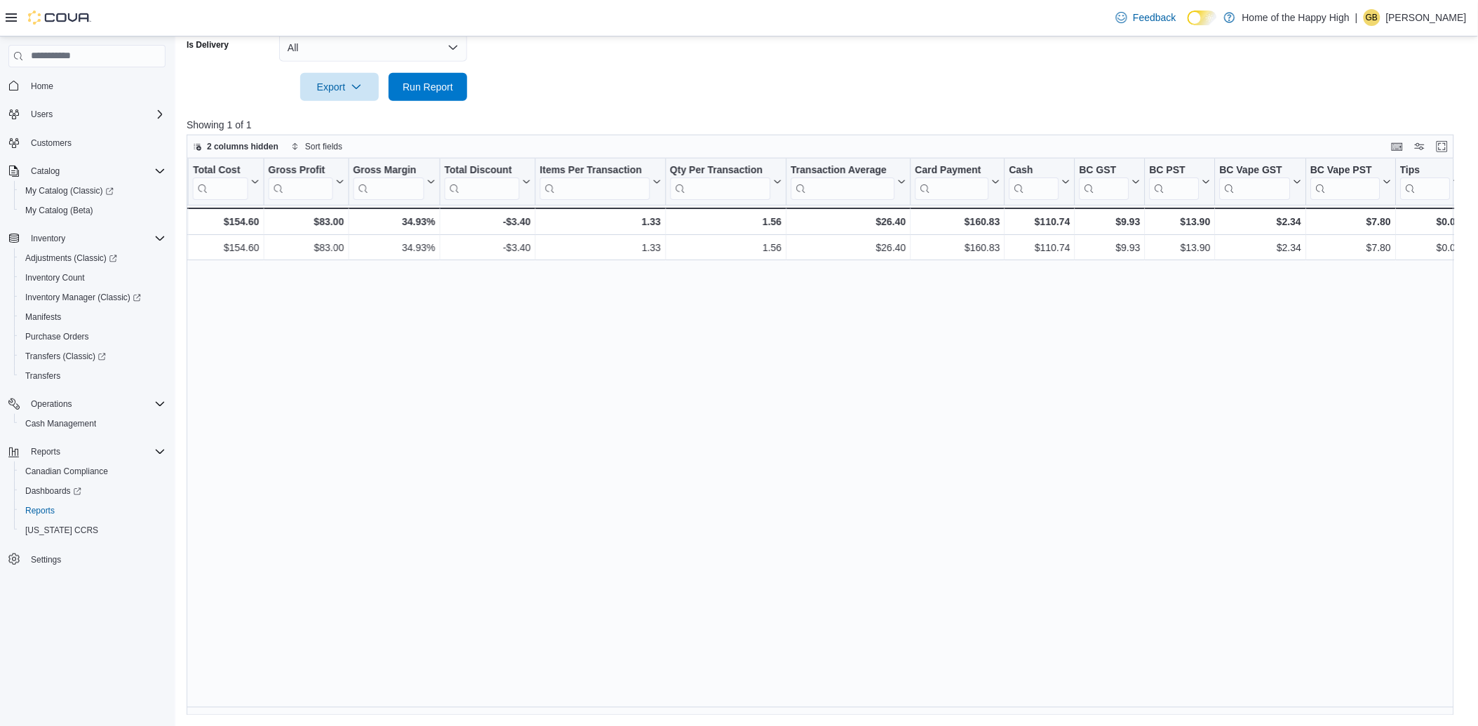 Image resolution: width=1478 pixels, height=726 pixels. I want to click on nav: Complex example, so click(87, 338).